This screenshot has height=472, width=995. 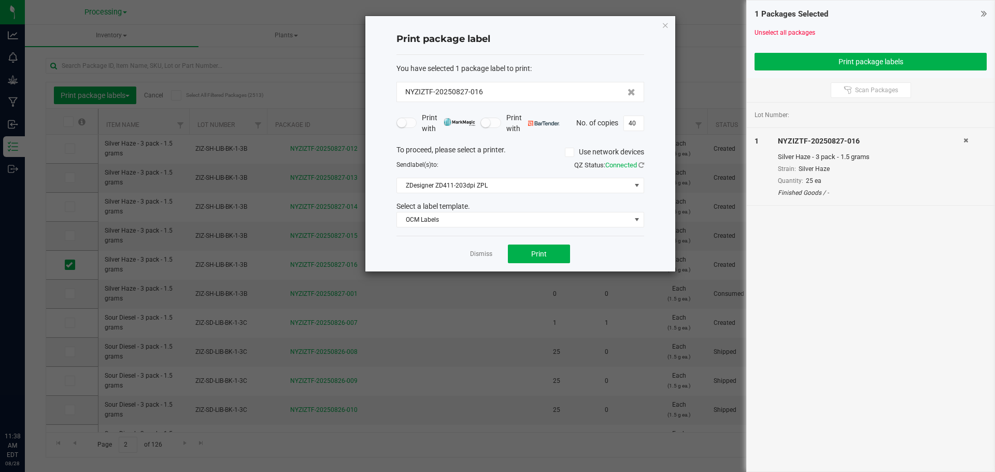 I want to click on span: QZ Status:, so click(x=609, y=165).